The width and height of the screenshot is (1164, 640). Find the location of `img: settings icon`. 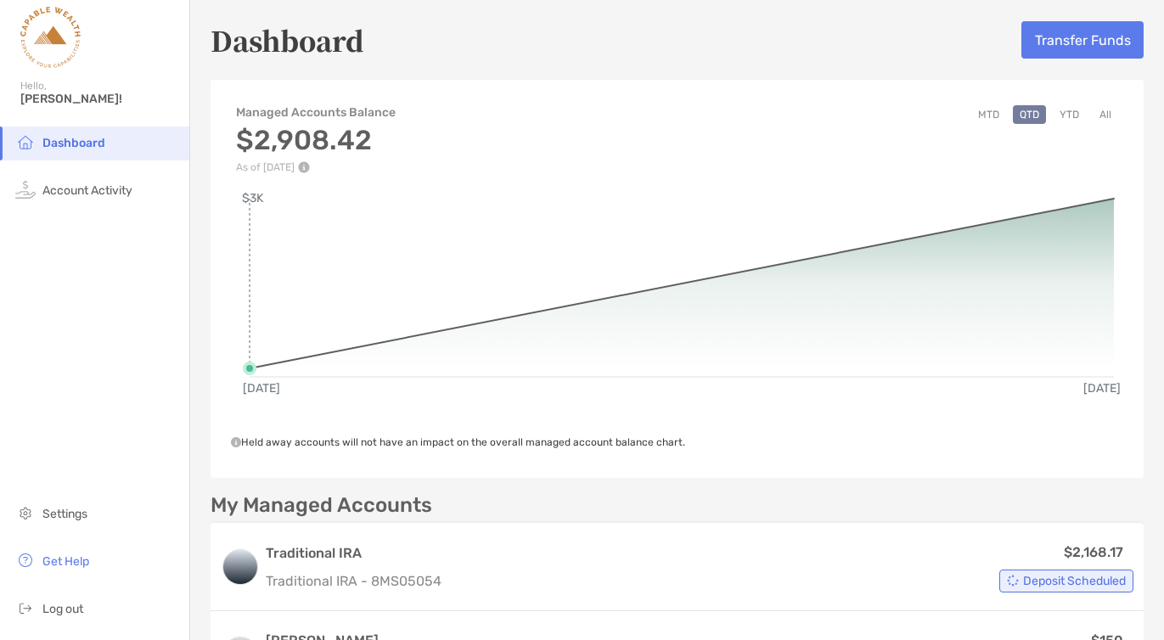

img: settings icon is located at coordinates (25, 513).